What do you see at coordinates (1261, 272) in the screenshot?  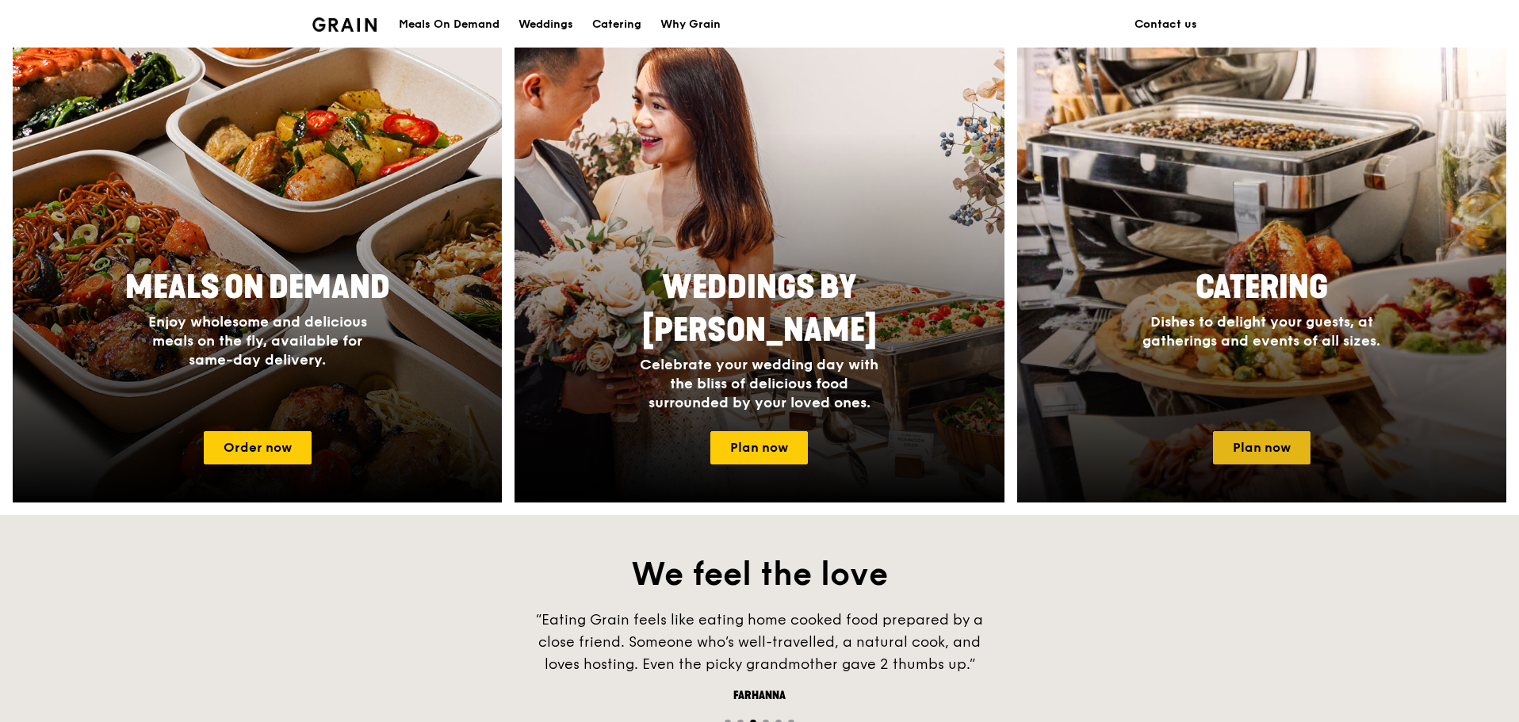 I see `a: CateringDishes to delight your guests, at gatherings and events of all sizes.Plan now` at bounding box center [1261, 272].